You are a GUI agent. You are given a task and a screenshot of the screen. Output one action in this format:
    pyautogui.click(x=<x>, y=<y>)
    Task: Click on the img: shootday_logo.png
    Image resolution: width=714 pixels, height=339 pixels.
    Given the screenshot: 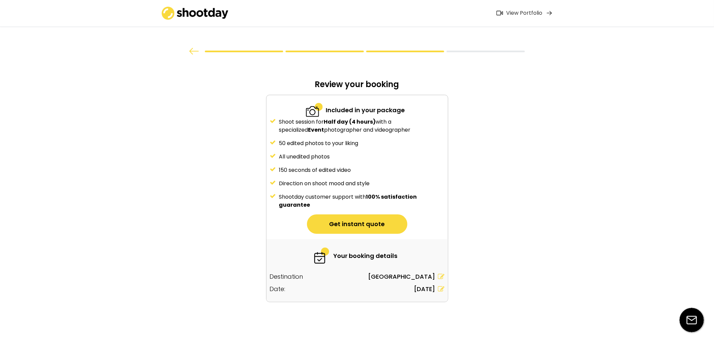 What is the action you would take?
    pyautogui.click(x=195, y=13)
    